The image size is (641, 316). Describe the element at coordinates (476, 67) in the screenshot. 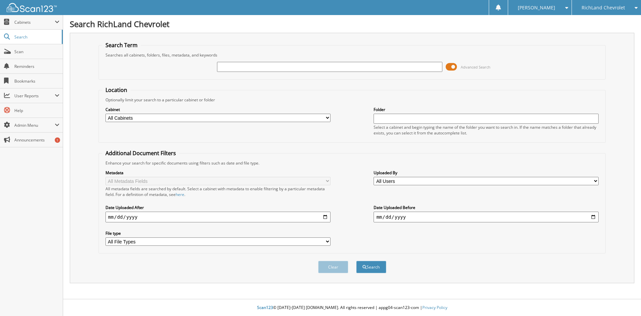

I see `span: Advanced Search` at that location.